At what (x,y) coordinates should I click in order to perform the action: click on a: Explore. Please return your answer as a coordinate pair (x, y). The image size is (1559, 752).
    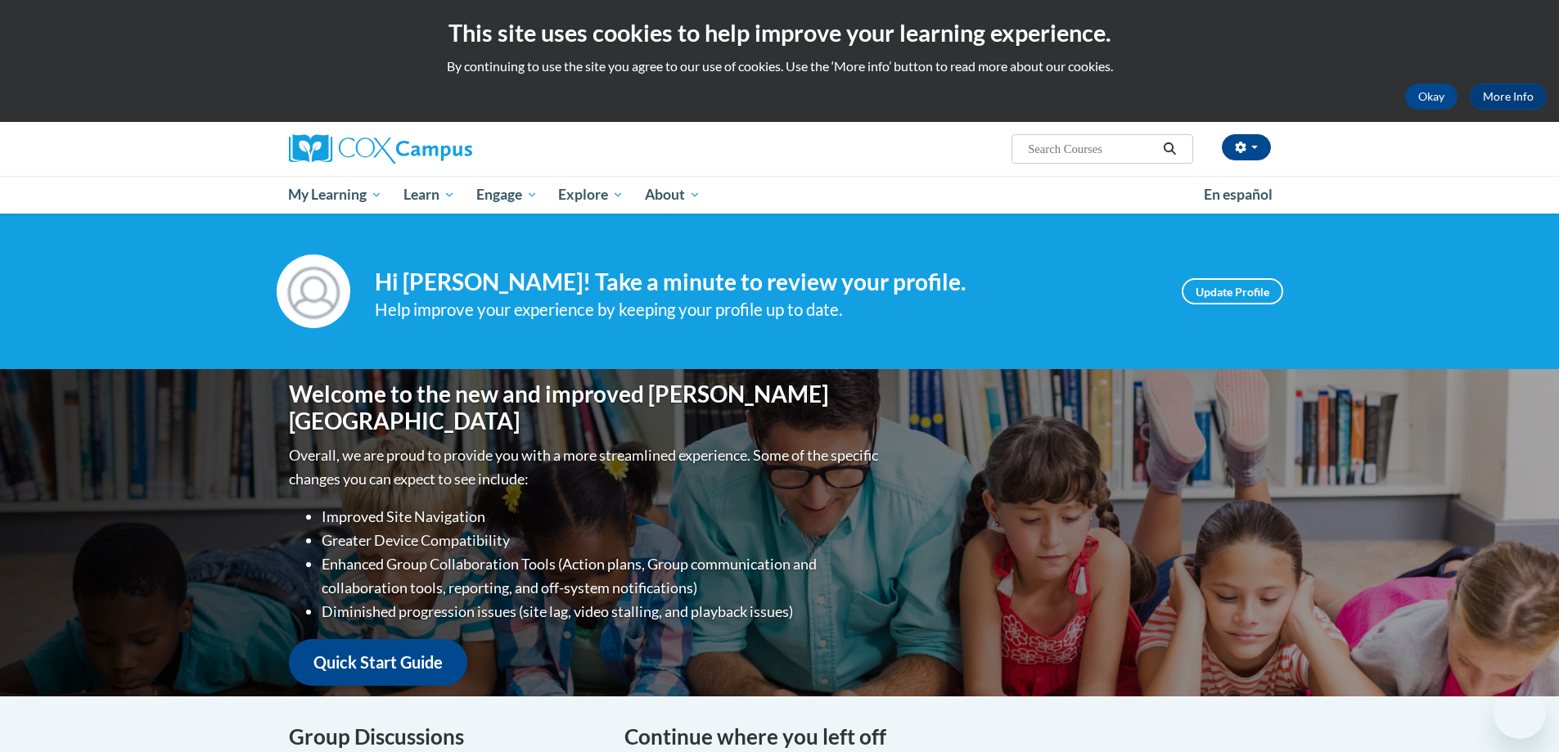
    Looking at the image, I should click on (591, 195).